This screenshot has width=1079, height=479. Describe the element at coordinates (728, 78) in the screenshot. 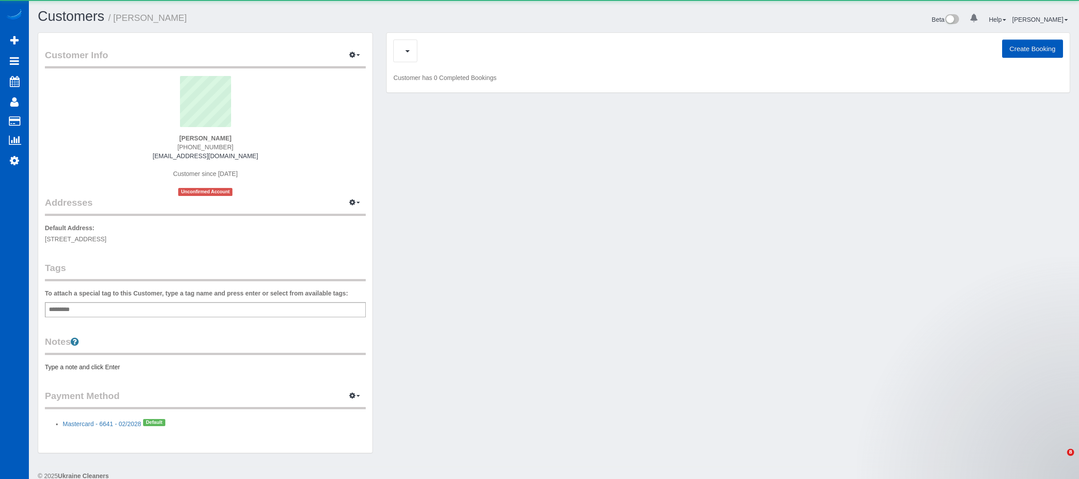

I see `p: Customer has 0 Completed Bookings` at that location.